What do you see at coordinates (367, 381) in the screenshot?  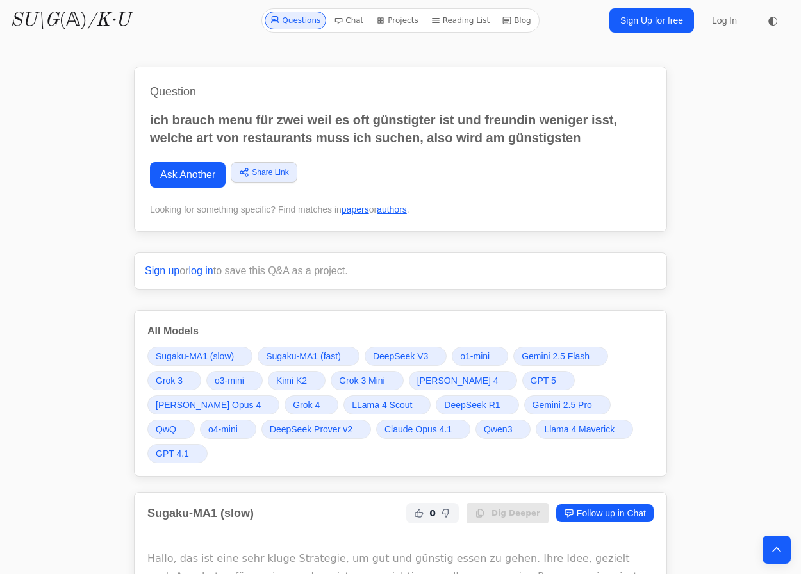 I see `a: Grok 3 Mini` at bounding box center [367, 381].